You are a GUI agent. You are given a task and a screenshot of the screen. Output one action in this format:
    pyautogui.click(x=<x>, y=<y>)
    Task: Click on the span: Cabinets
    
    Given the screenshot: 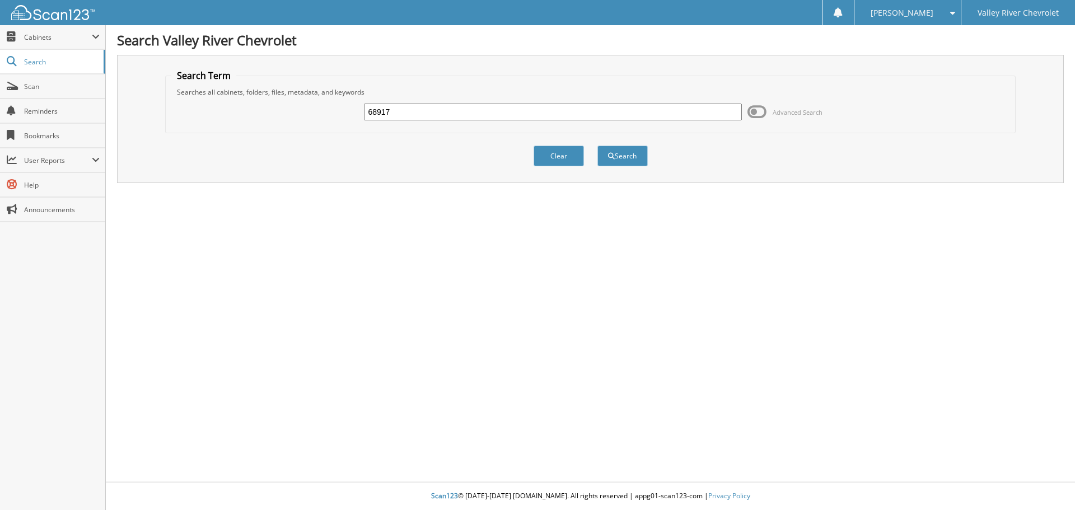 What is the action you would take?
    pyautogui.click(x=58, y=37)
    